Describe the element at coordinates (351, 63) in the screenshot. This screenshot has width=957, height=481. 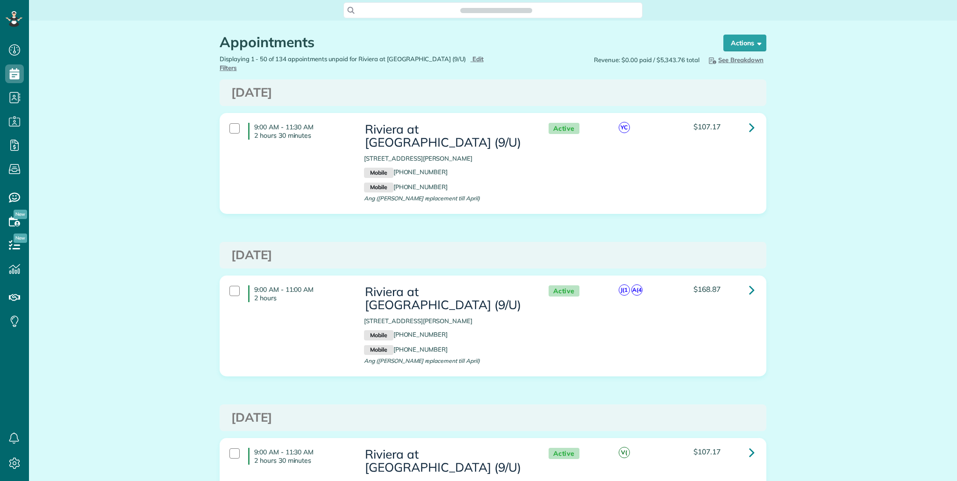
I see `span: Edit Filters` at that location.